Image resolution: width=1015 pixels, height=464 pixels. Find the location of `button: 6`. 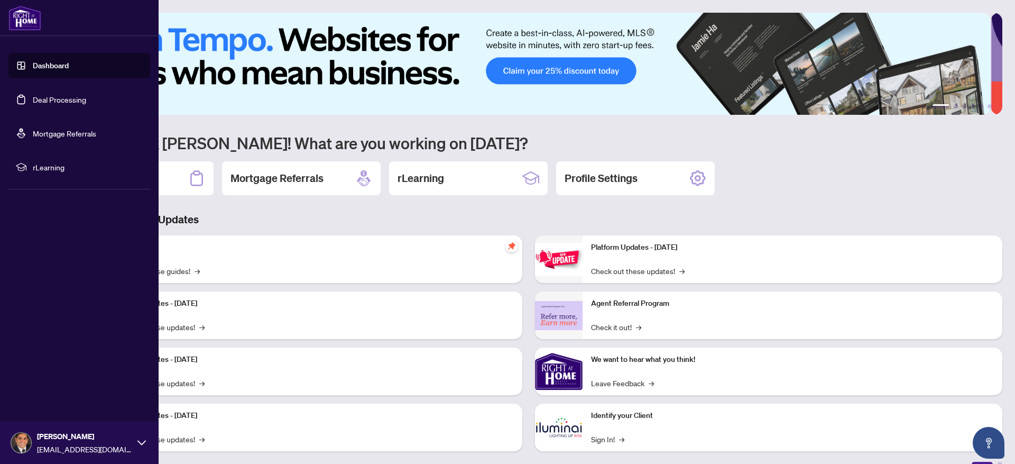

button: 6 is located at coordinates (990, 106).